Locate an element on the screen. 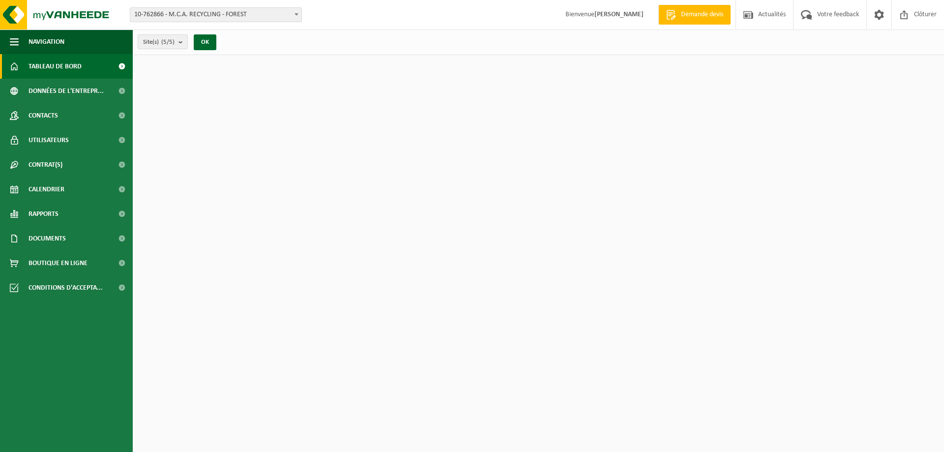  span: 10-762866 - M.C.A. RECYCLING - FOREST is located at coordinates (216, 15).